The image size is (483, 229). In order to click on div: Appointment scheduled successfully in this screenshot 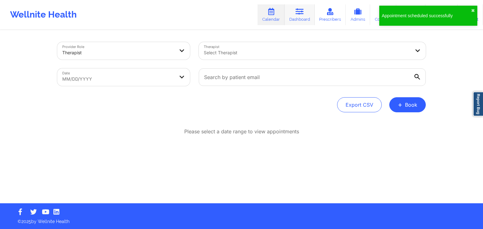, I will do `click(426, 16)`.